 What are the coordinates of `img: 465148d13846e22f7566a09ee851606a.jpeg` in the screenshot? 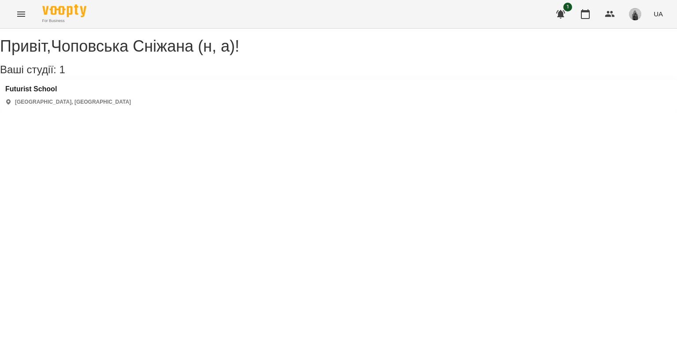 It's located at (636, 14).